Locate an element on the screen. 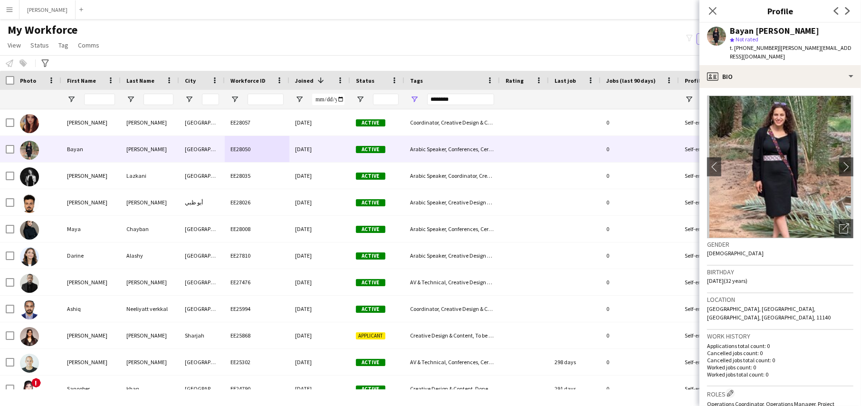 This screenshot has height=406, width=861. a: Status is located at coordinates (39, 45).